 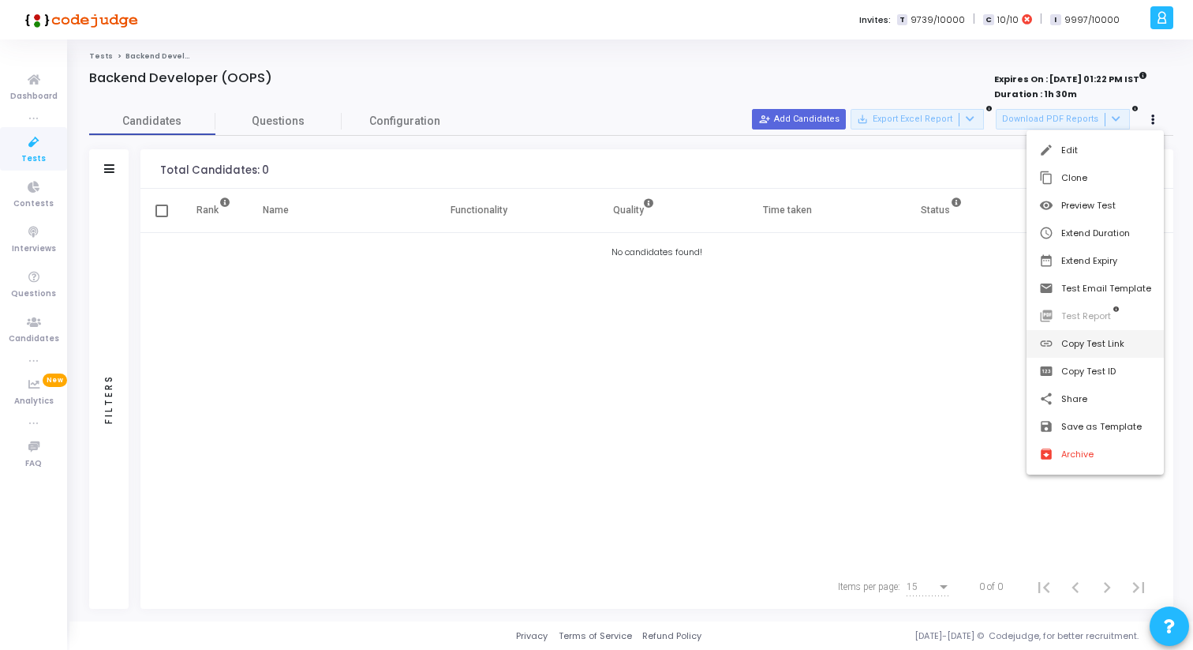 What do you see at coordinates (1096, 371) in the screenshot?
I see `button: Copy Test ID` at bounding box center [1096, 371].